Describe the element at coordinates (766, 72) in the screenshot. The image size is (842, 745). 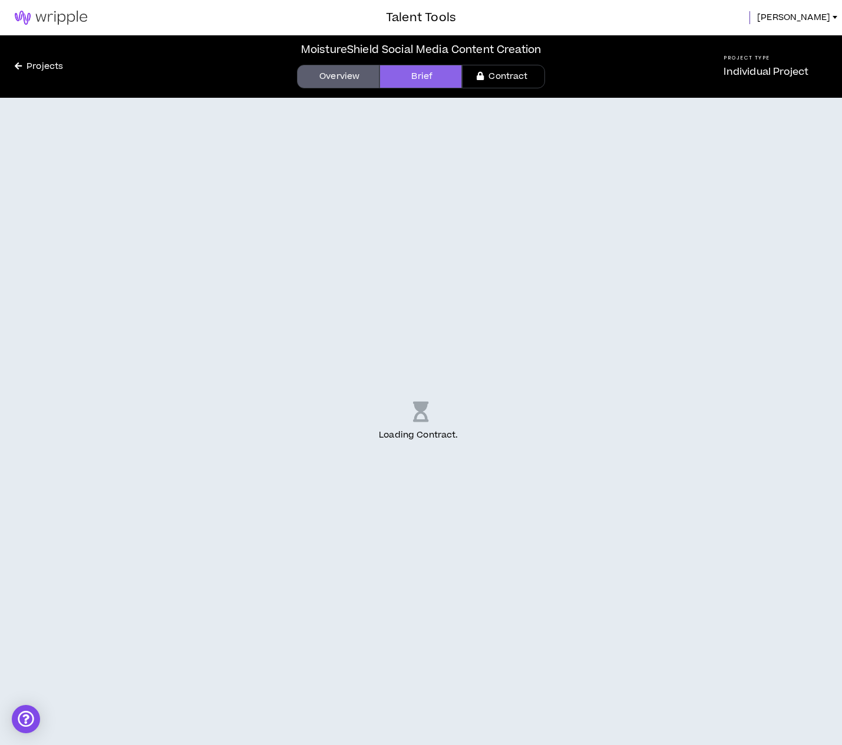
I see `p: Individual Project` at that location.